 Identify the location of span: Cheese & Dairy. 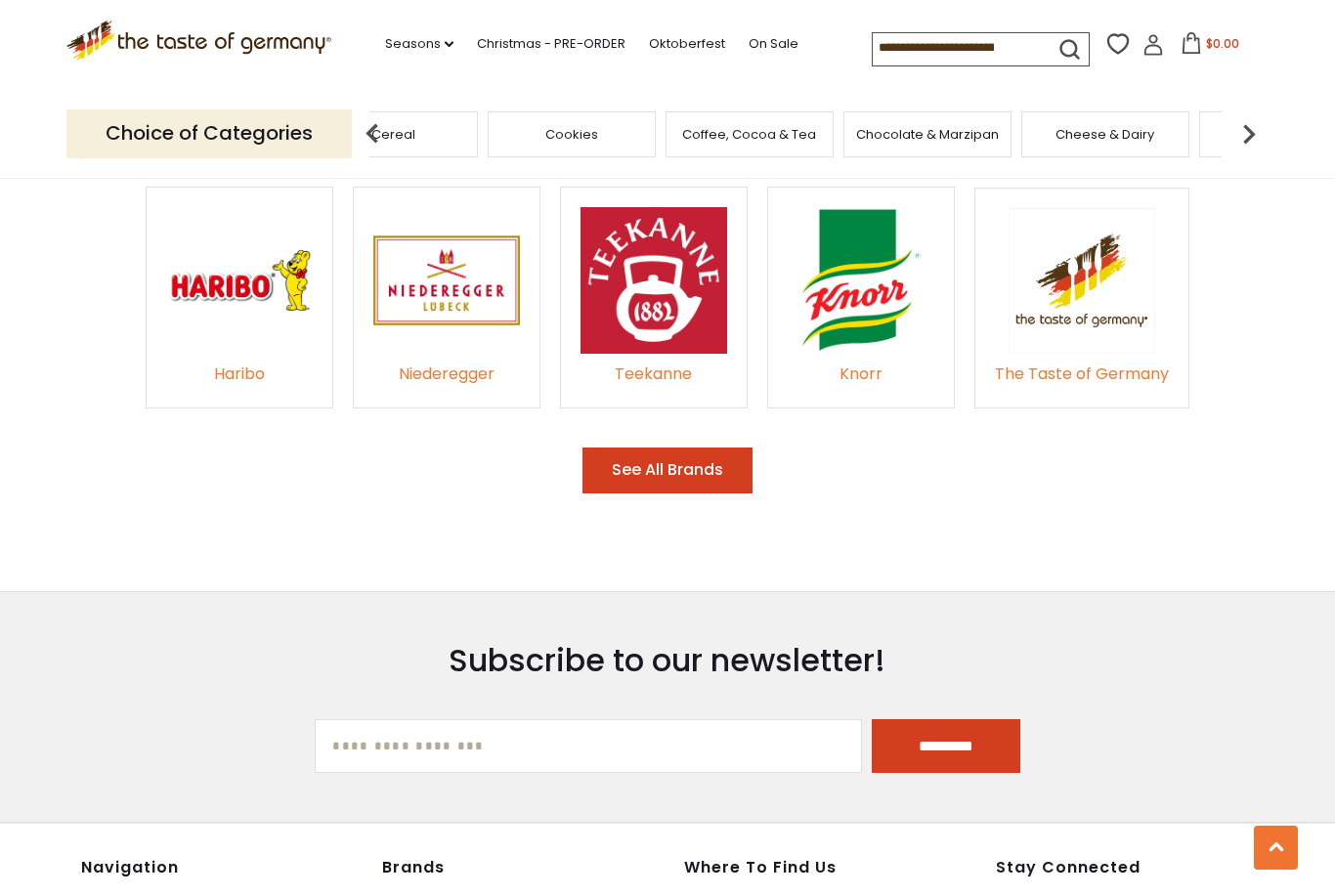
(1104, 134).